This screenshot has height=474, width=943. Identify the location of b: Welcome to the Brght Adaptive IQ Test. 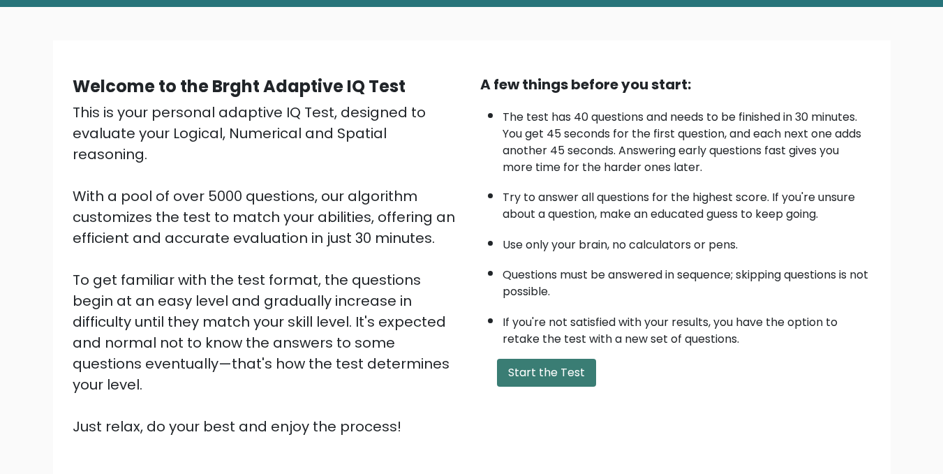
(239, 86).